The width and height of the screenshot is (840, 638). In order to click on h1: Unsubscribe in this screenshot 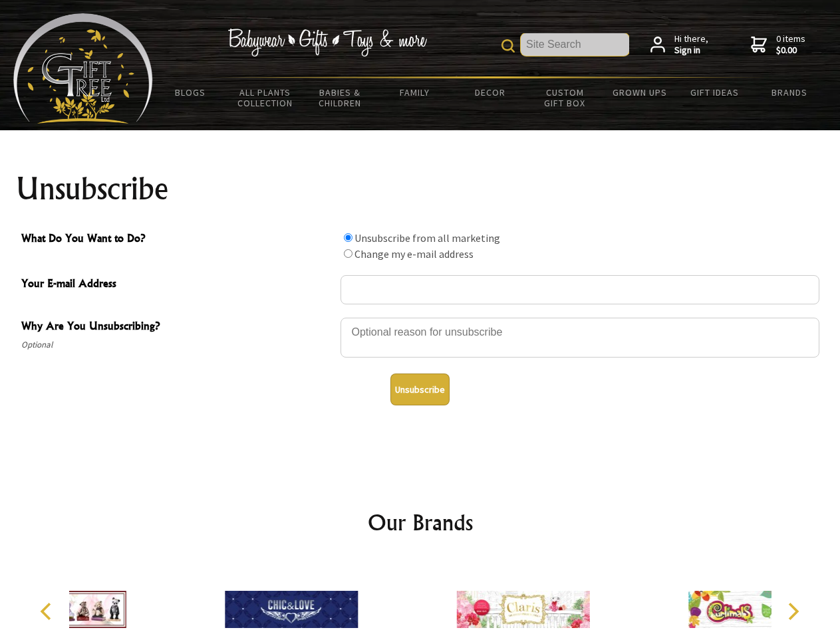, I will do `click(420, 189)`.